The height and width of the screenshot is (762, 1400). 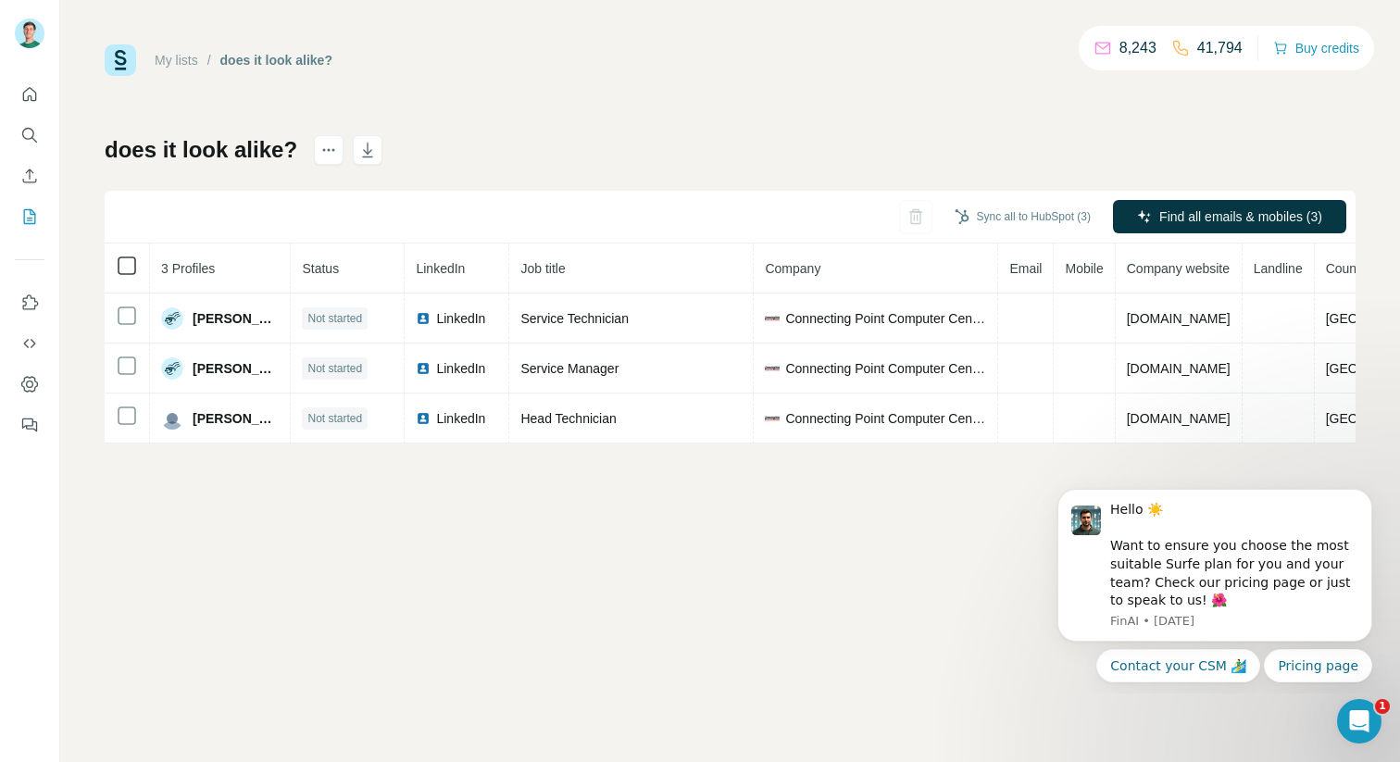 I want to click on div: message notification from FinAI, 5w ago. Hello ☀️ Want to ensure you choose the most suitable Sur..., so click(x=185, y=93).